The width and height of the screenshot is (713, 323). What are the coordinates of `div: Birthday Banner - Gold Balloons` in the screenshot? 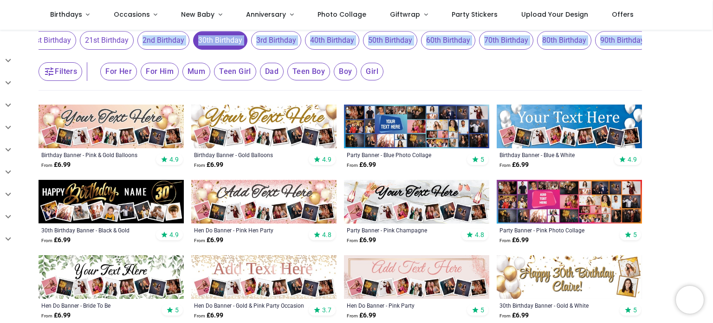 It's located at (250, 155).